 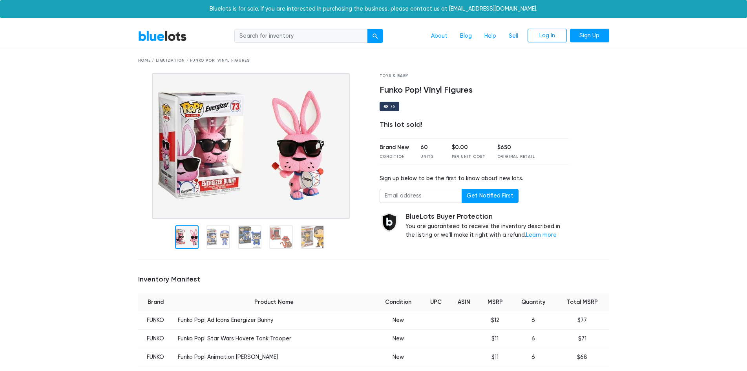 I want to click on div: Toys & Baby, so click(x=474, y=76).